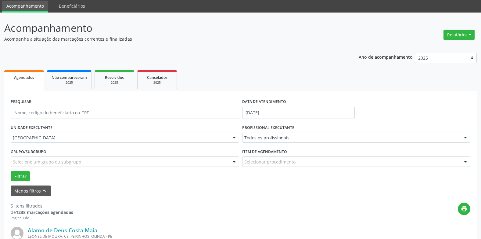 This screenshot has height=239, width=481. What do you see at coordinates (47, 161) in the screenshot?
I see `span: Selecione um grupo ou subgrupo` at bounding box center [47, 161].